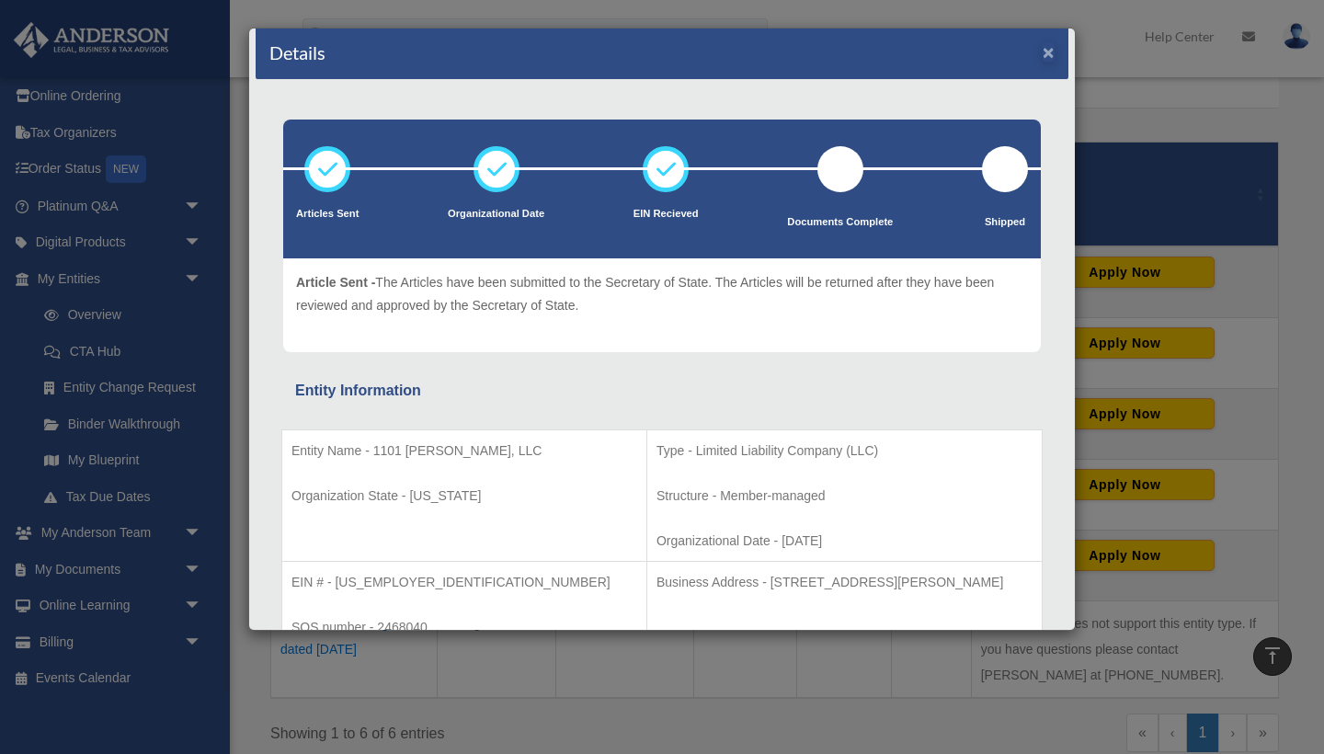 The height and width of the screenshot is (754, 1324). I want to click on p: Articles Sent, so click(327, 214).